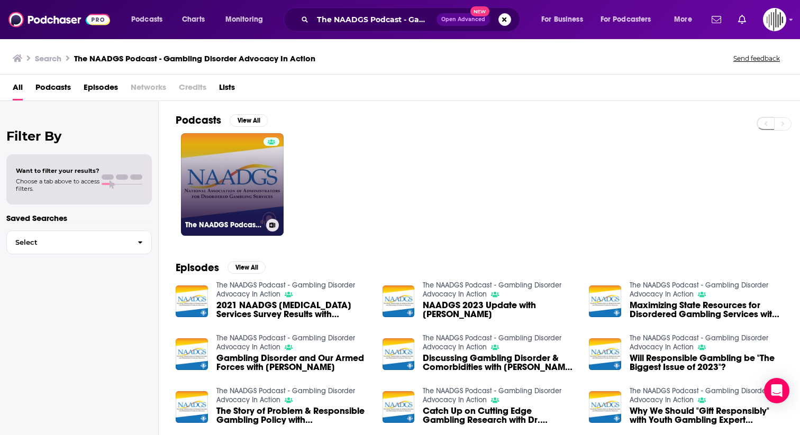 The width and height of the screenshot is (800, 435). I want to click on a: EpisodesView All, so click(221, 268).